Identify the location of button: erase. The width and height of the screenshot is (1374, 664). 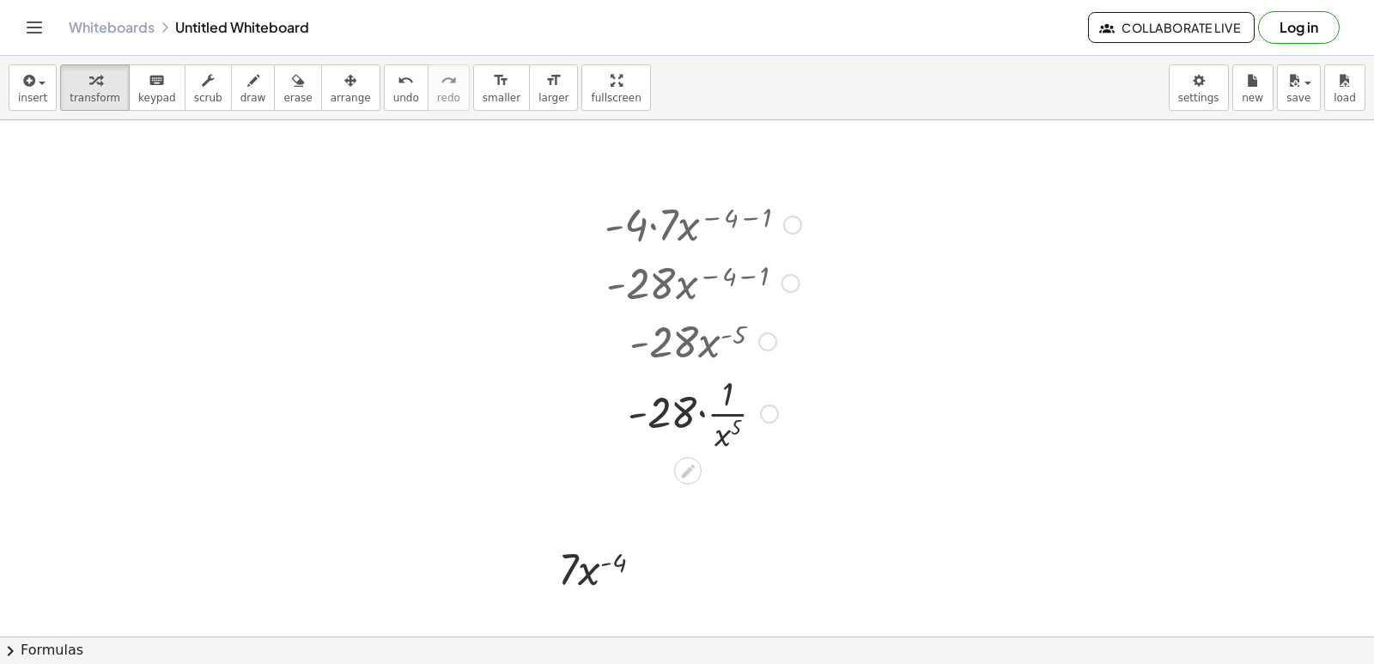
(297, 88).